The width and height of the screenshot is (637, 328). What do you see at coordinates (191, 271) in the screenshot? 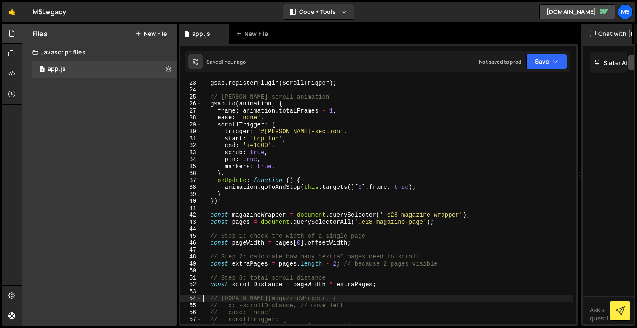
I see `div: 50` at bounding box center [191, 271].